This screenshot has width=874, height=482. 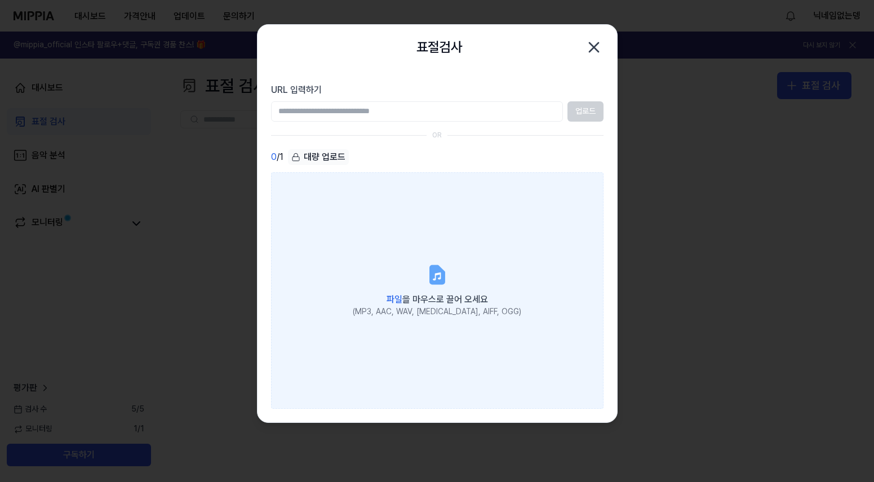 What do you see at coordinates (437, 90) in the screenshot?
I see `label: URL 입력하기` at bounding box center [437, 90].